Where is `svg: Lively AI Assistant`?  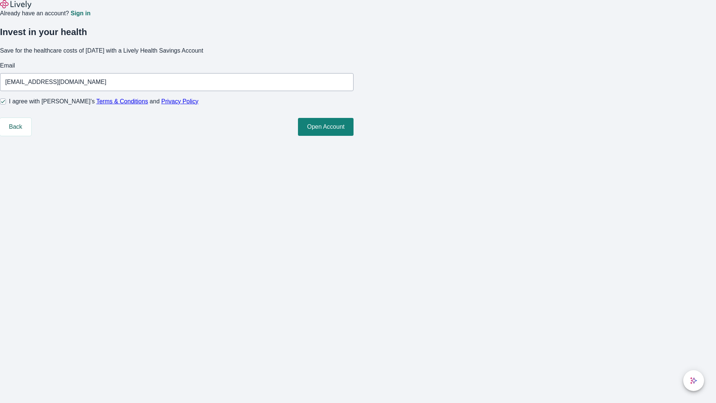
svg: Lively AI Assistant is located at coordinates (694, 381).